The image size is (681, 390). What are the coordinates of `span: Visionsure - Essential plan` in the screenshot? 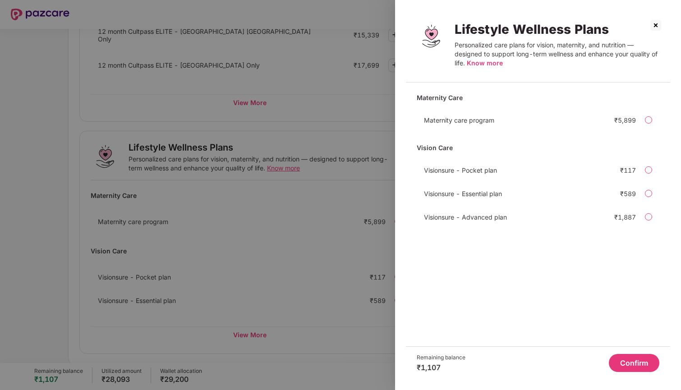 It's located at (463, 194).